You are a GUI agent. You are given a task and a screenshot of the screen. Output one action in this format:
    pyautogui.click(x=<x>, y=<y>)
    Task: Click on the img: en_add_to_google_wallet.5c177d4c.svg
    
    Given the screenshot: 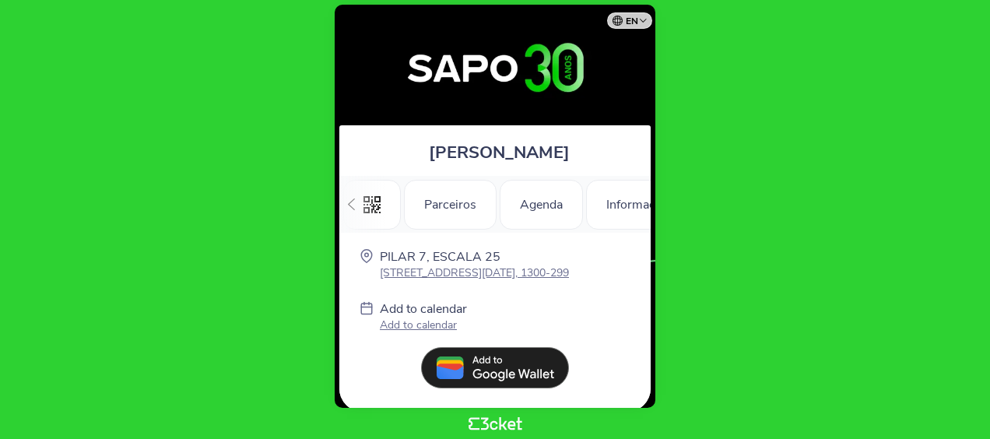 What is the action you would take?
    pyautogui.click(x=495, y=367)
    